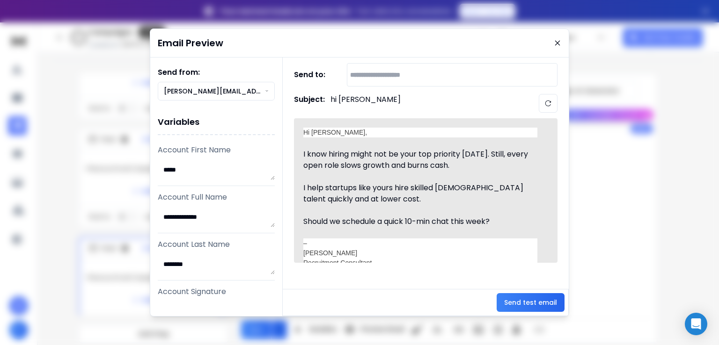  I want to click on h1: Email Preview, so click(191, 43).